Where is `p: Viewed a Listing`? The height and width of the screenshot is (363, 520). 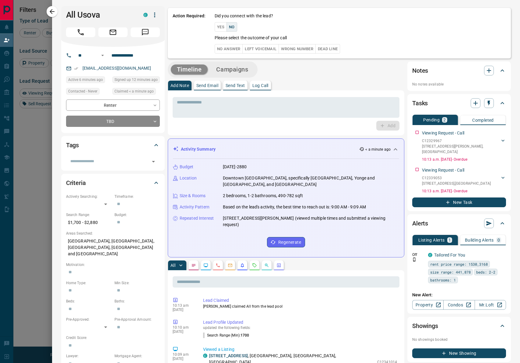
p: Viewed a Listing is located at coordinates (300, 349).